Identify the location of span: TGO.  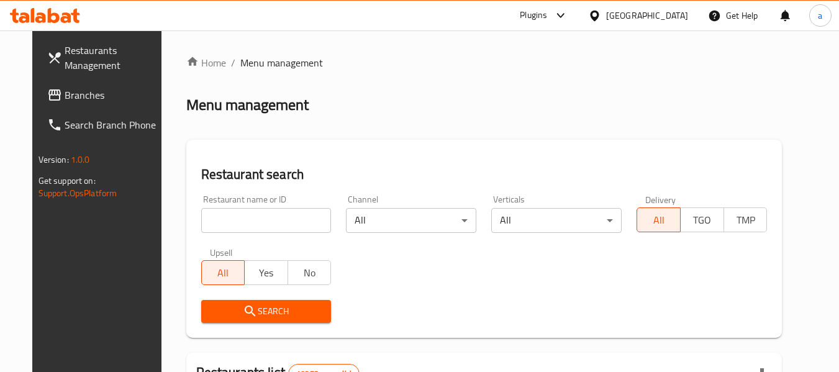
(702, 220).